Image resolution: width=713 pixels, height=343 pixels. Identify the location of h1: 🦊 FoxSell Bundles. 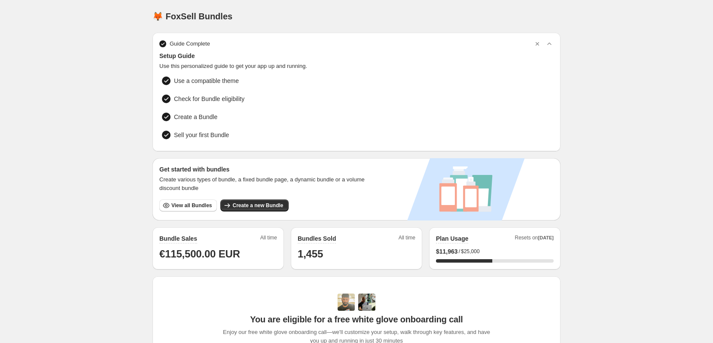
(192, 16).